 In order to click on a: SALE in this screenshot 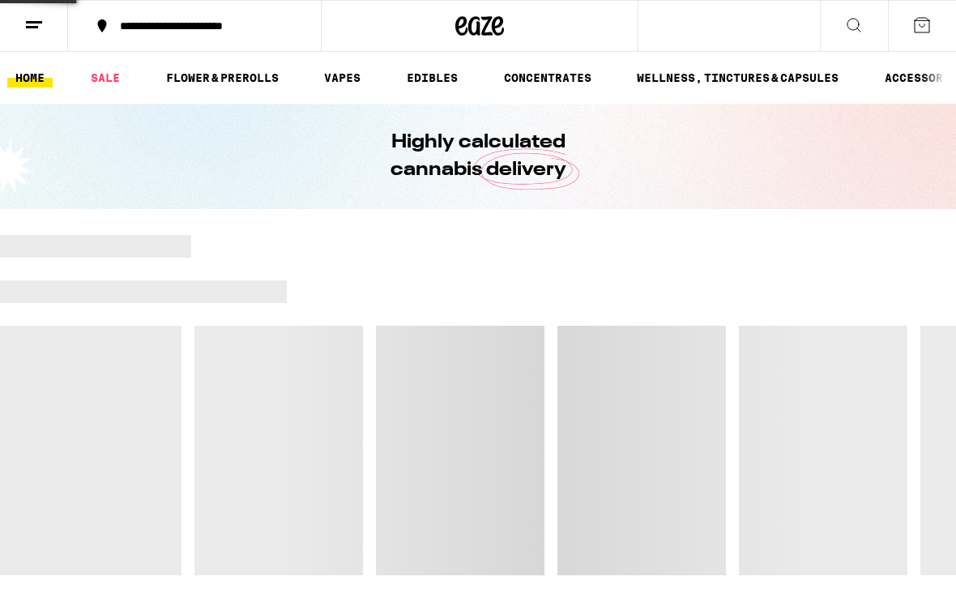, I will do `click(105, 78)`.